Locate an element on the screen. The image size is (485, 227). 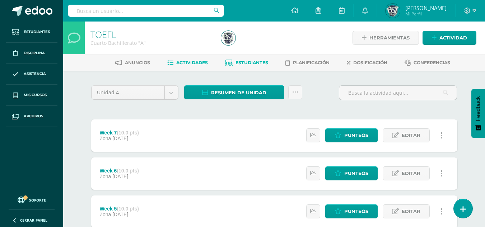
div: Week 6 is located at coordinates (119, 171).